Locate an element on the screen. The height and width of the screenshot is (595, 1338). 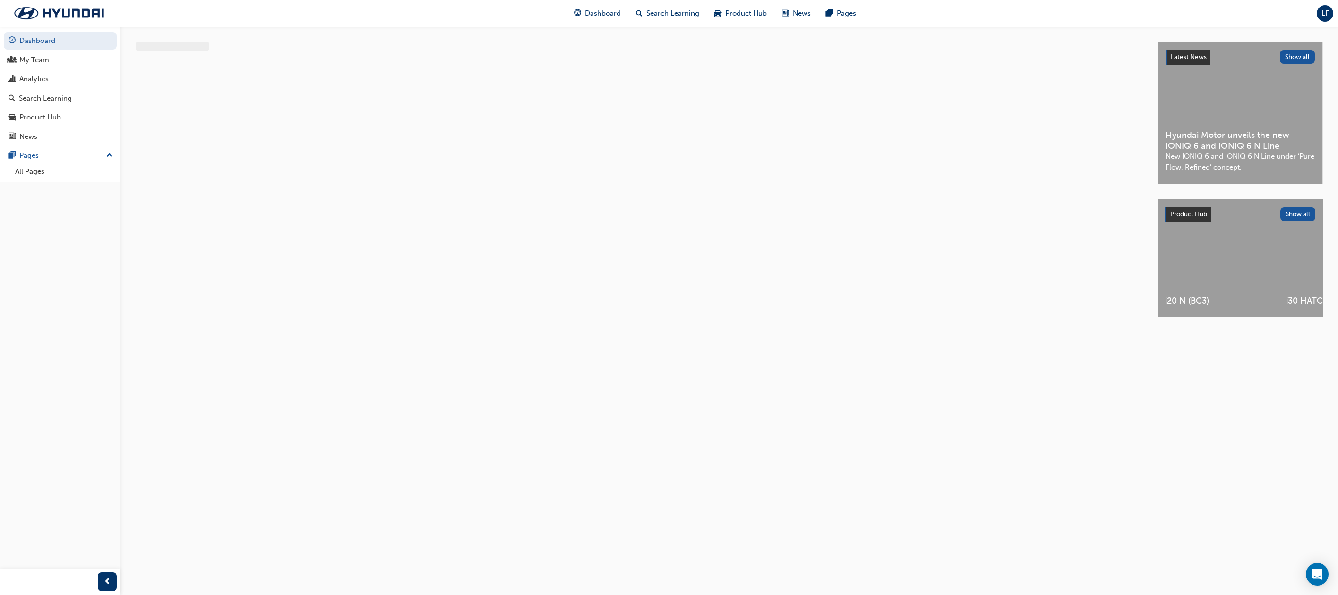
a: Latest NewsShow all is located at coordinates (1240, 57).